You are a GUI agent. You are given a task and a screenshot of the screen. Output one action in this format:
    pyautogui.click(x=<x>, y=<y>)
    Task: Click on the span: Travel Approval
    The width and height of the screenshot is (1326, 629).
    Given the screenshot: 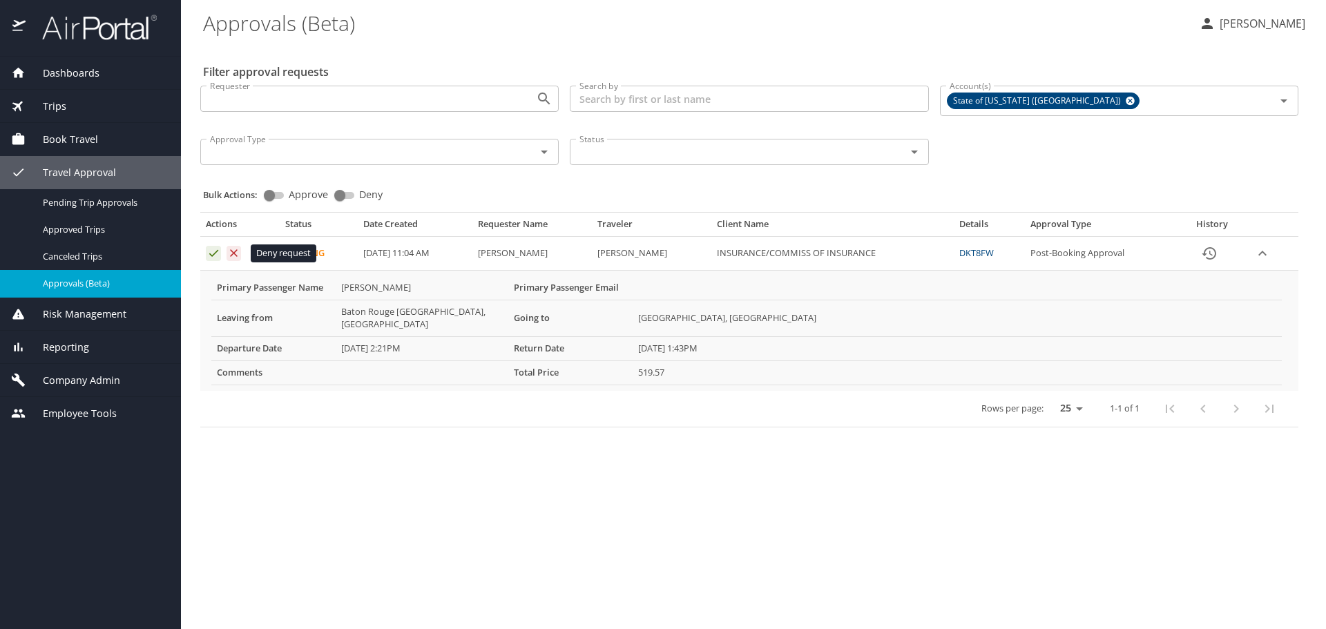 What is the action you would take?
    pyautogui.click(x=70, y=173)
    